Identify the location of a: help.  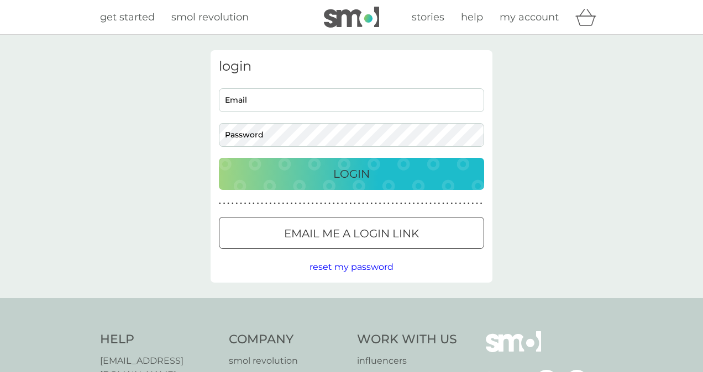
(472, 17).